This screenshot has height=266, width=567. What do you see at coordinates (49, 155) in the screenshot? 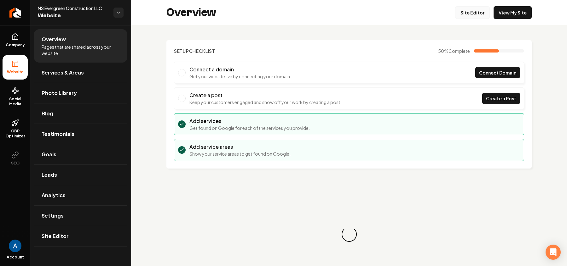
I see `span: Goals` at bounding box center [49, 155].